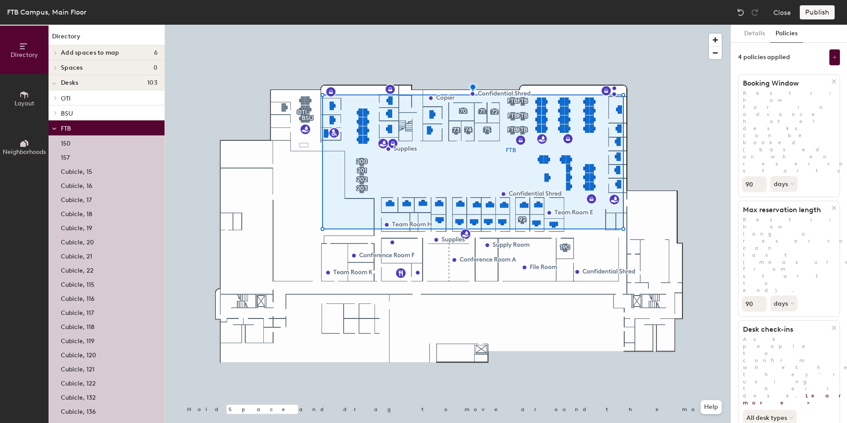 The image size is (847, 423). I want to click on button: Help, so click(711, 407).